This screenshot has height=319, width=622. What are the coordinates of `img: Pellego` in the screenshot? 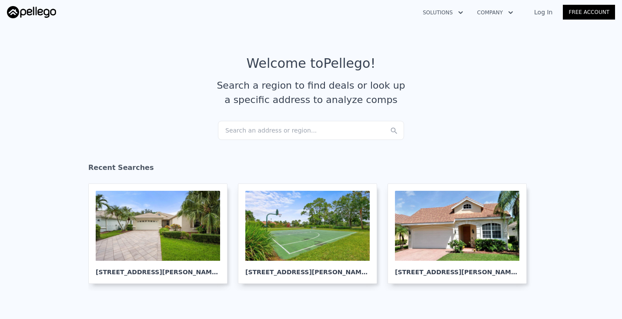 It's located at (31, 12).